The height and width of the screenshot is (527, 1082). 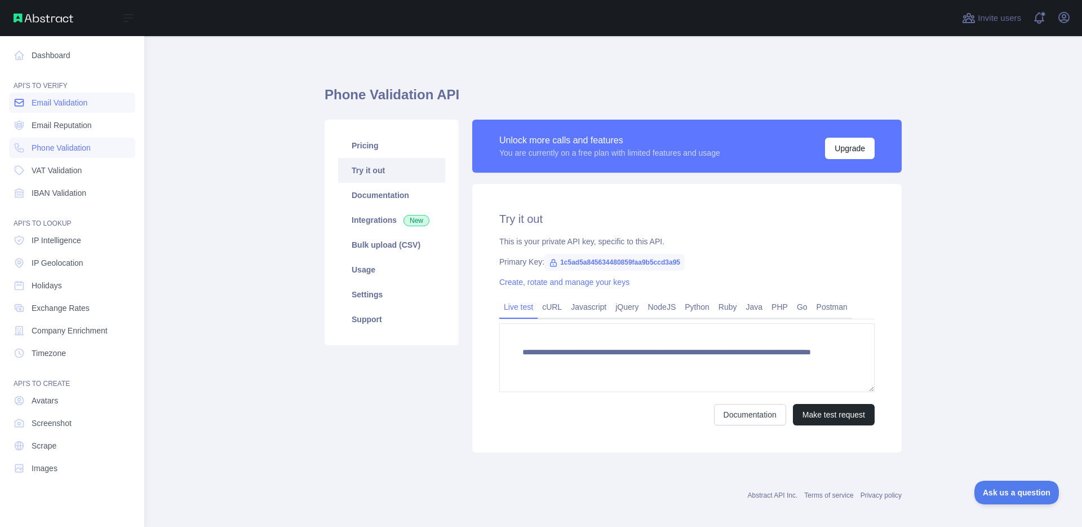 What do you see at coordinates (610, 140) in the screenshot?
I see `div: Unlock more calls and features` at bounding box center [610, 140].